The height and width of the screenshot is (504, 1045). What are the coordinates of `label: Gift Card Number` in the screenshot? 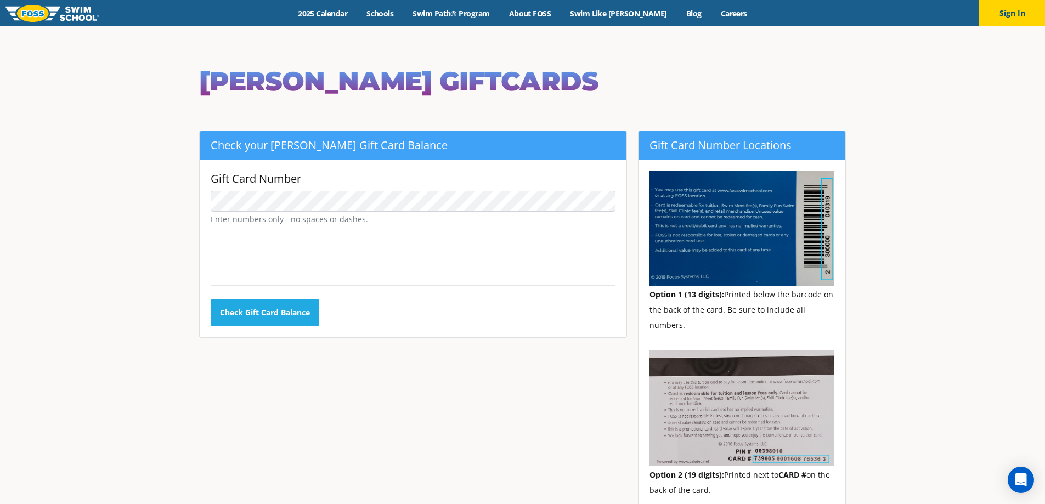 It's located at (256, 179).